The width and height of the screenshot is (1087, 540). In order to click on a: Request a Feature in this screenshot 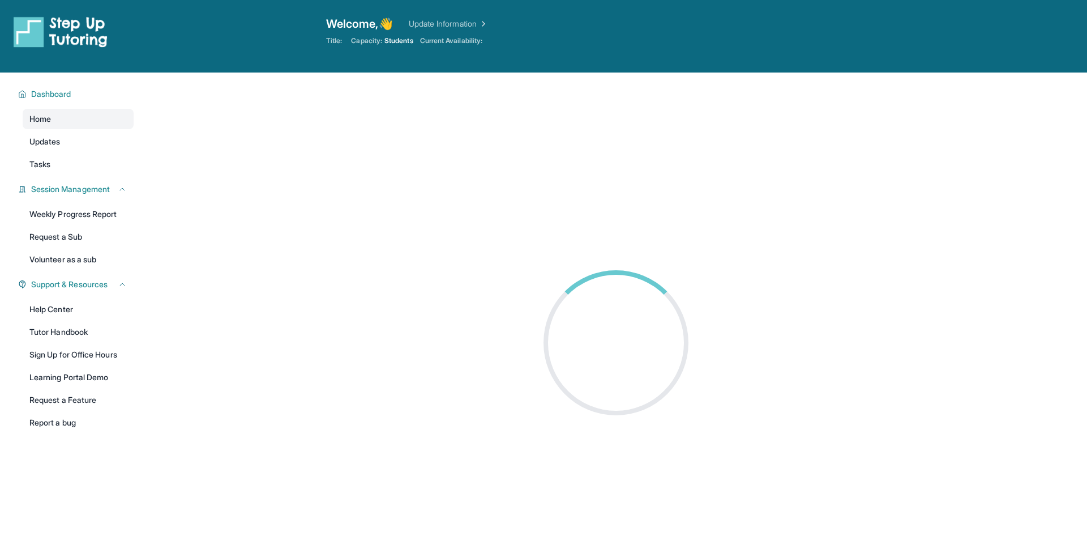, I will do `click(78, 400)`.